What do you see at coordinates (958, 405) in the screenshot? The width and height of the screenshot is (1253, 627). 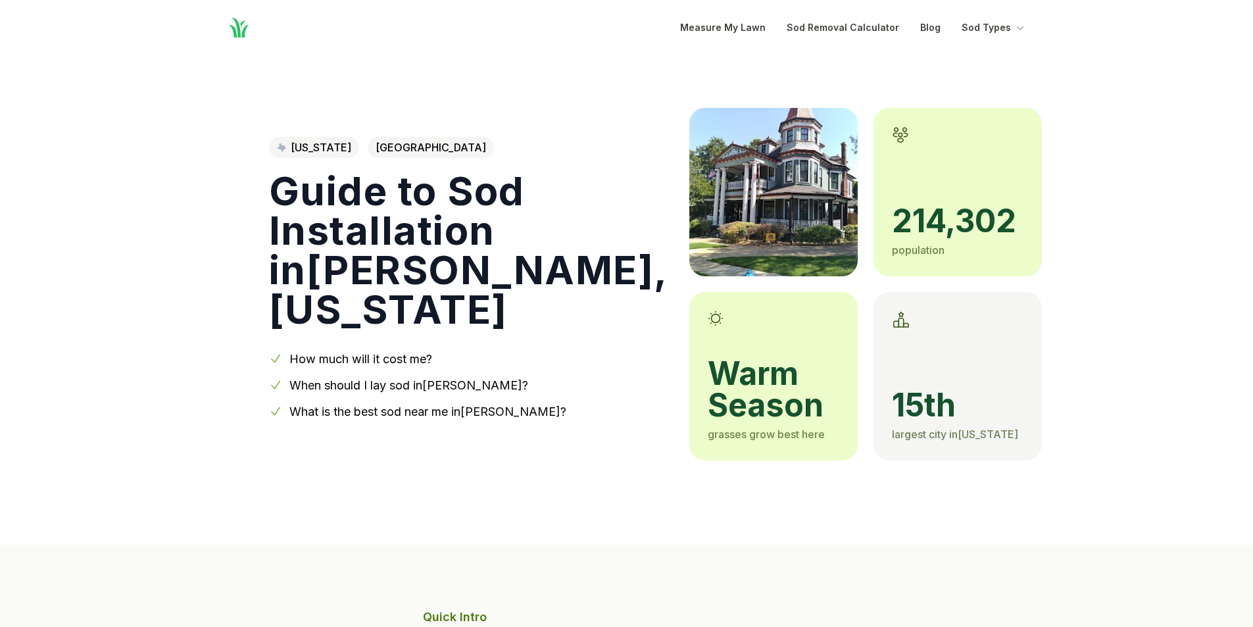 I see `span: 15th` at bounding box center [958, 405].